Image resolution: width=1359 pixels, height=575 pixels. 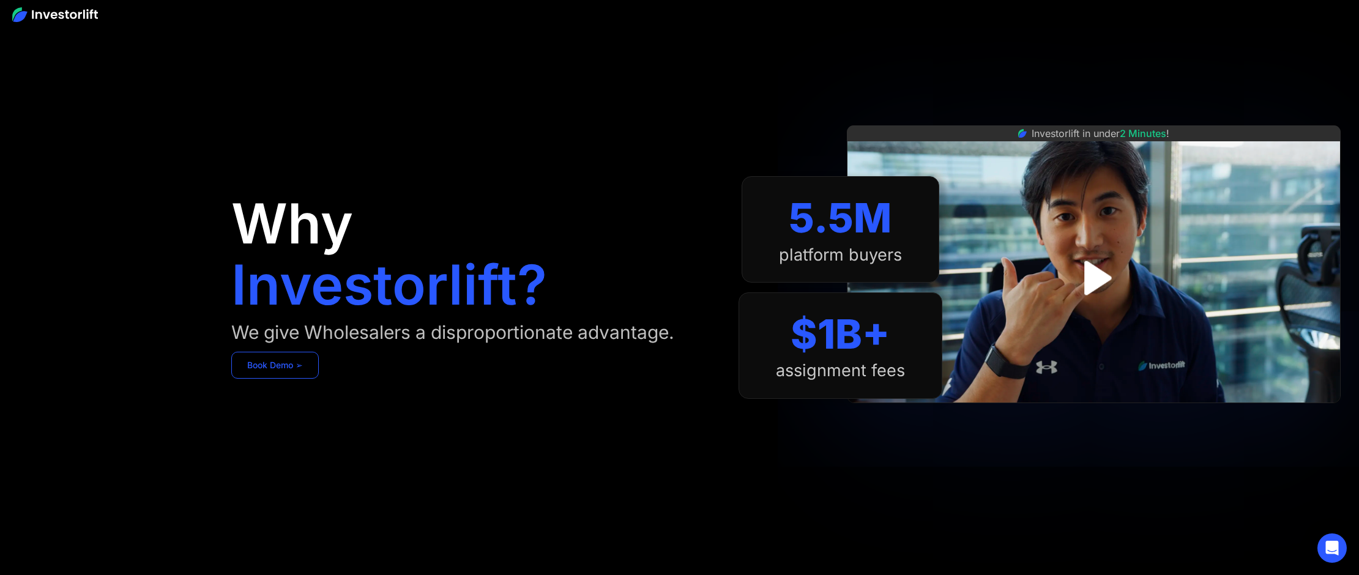 I want to click on div: We give Wholesalers a disproportionate advantage., so click(x=453, y=332).